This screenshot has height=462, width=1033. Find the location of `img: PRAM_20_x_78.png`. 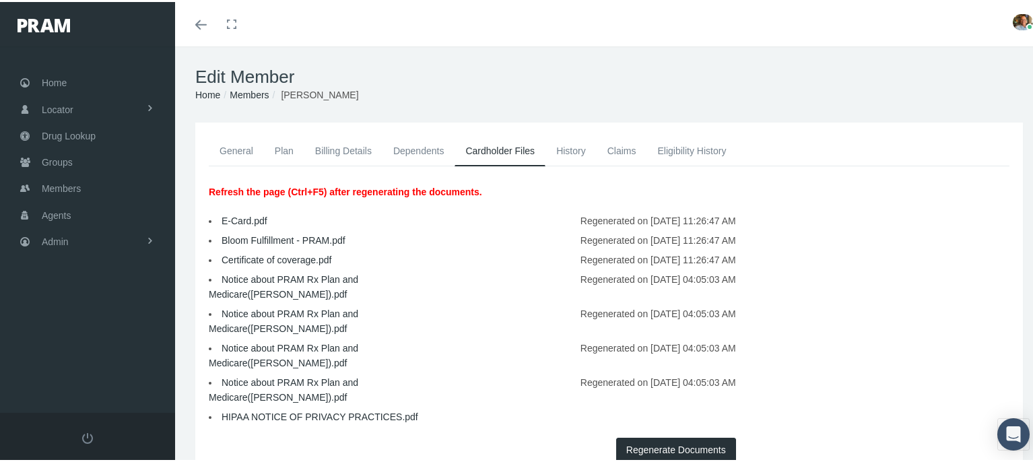

img: PRAM_20_x_78.png is located at coordinates (44, 24).